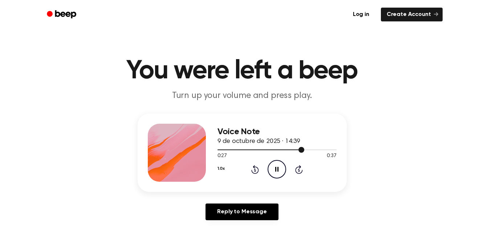  Describe the element at coordinates (277, 132) in the screenshot. I see `h3: Voice Note` at that location.